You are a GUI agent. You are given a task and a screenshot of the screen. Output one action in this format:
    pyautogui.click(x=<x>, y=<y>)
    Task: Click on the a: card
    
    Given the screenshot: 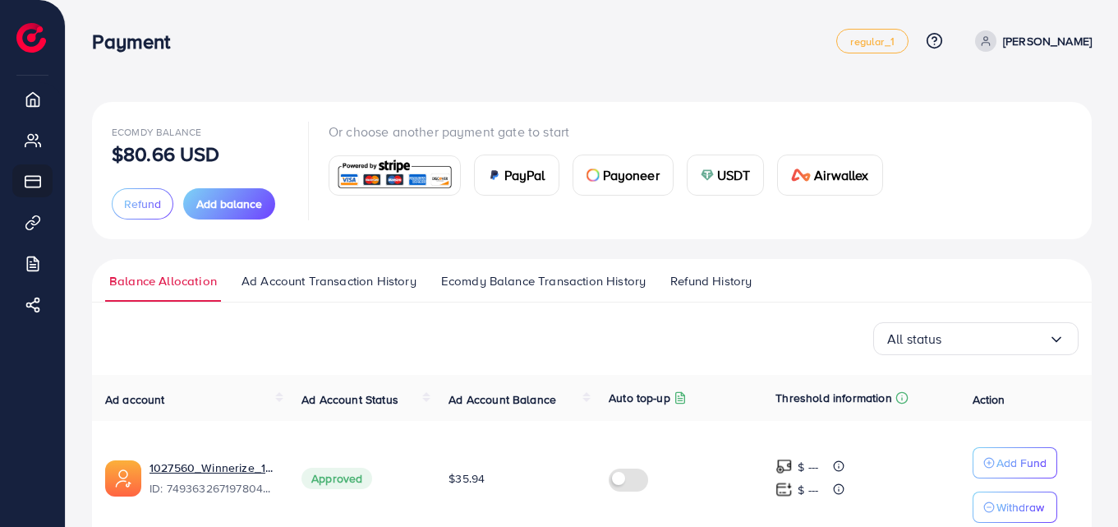 What is the action you would take?
    pyautogui.click(x=394, y=175)
    